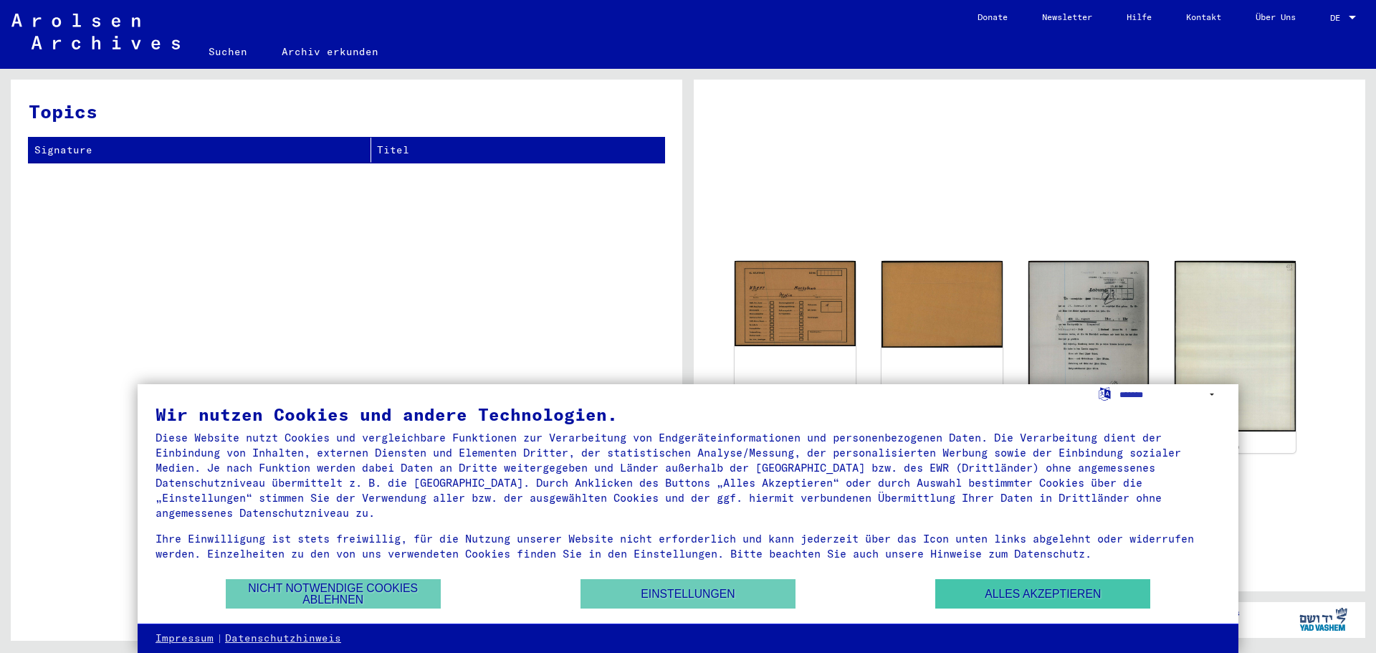 This screenshot has width=1376, height=653. I want to click on img: yv_logo.png, so click(1323, 619).